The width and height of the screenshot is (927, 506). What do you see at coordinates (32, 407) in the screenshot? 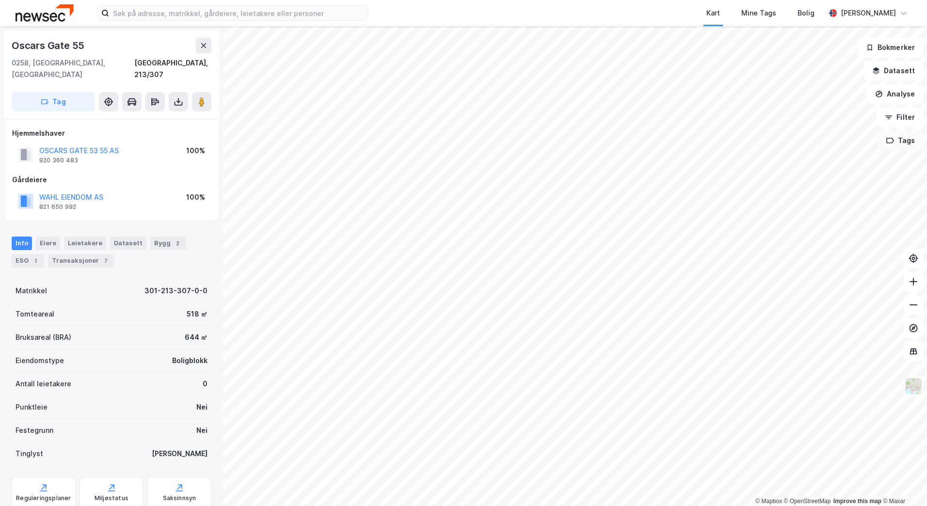
I see `div: Punktleie` at bounding box center [32, 407].